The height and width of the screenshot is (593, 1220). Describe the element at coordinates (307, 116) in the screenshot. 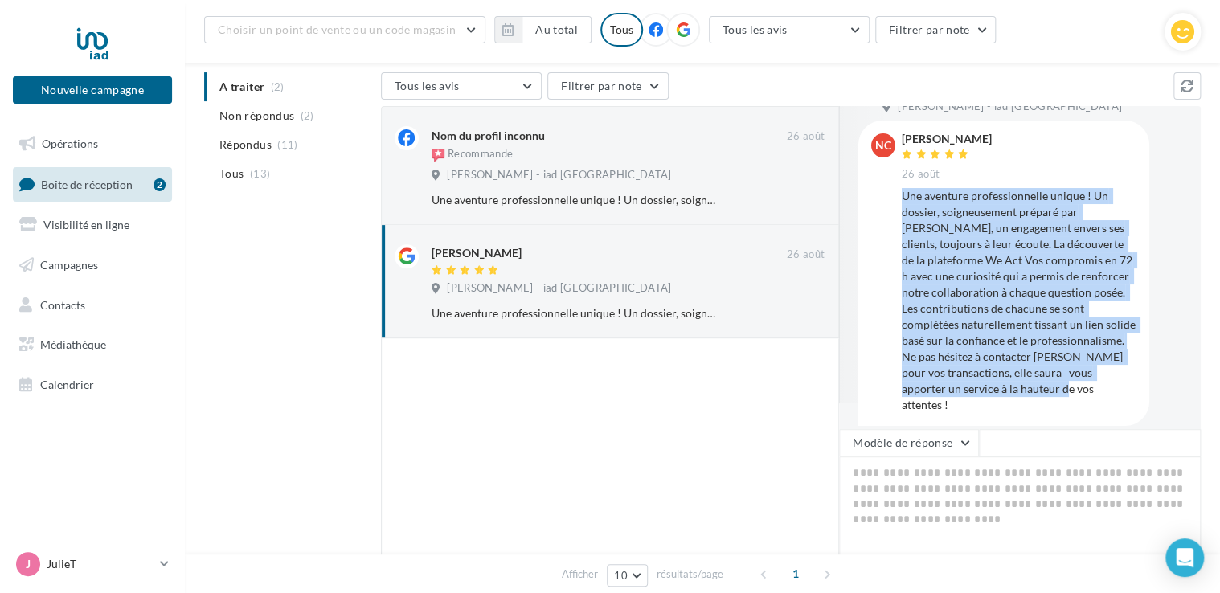

I see `span: (2)` at that location.